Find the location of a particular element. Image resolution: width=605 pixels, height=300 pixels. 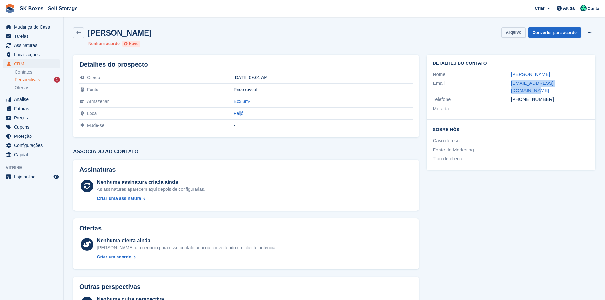

div: Price reveal is located at coordinates (323, 90).